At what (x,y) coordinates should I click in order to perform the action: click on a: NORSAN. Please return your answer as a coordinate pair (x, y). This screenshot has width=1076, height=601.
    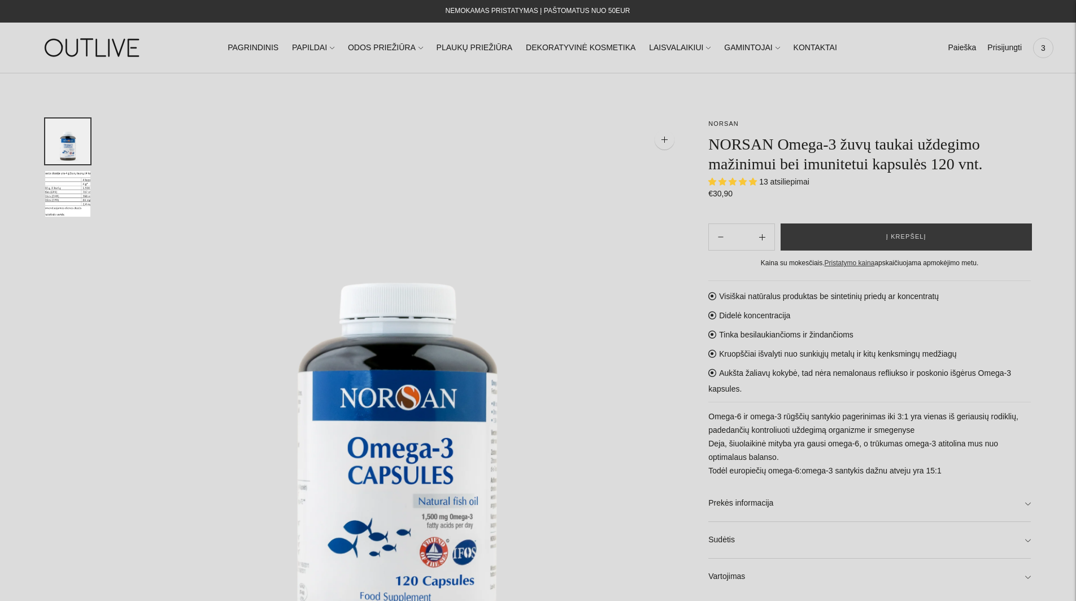
    Looking at the image, I should click on (723, 124).